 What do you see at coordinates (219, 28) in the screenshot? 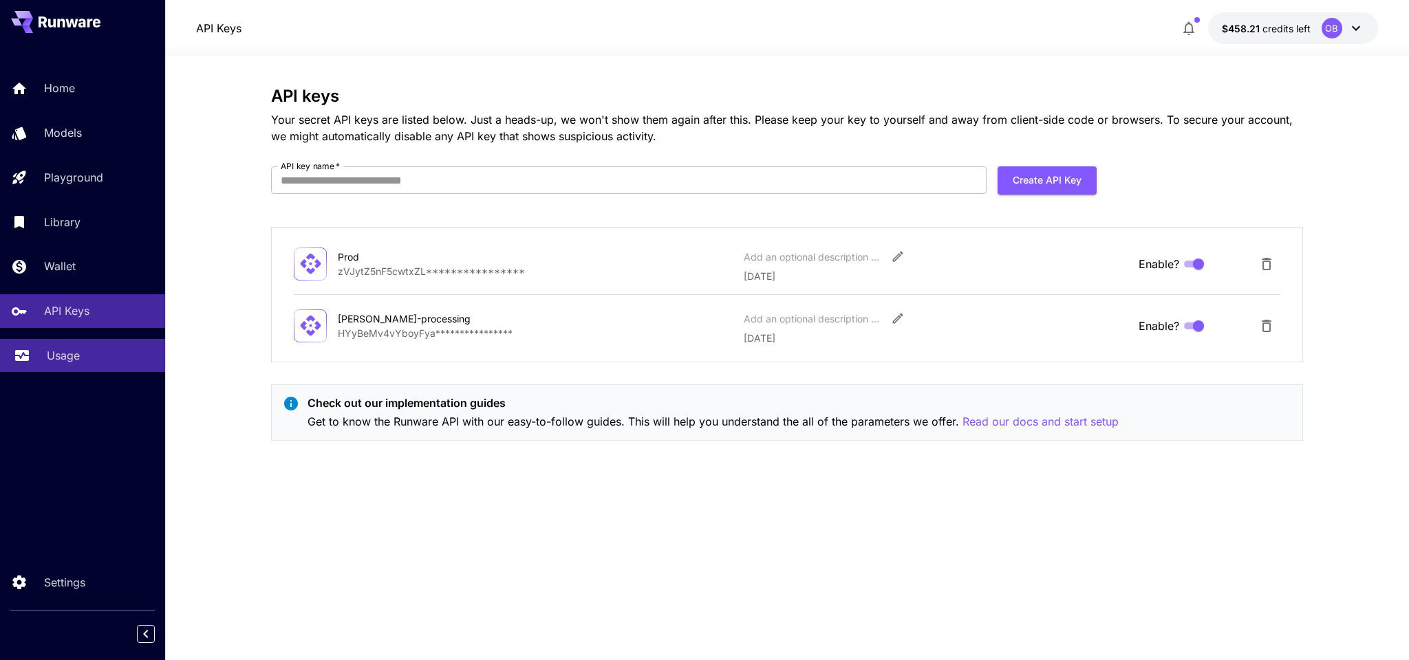
I see `a: API Keys` at bounding box center [219, 28].